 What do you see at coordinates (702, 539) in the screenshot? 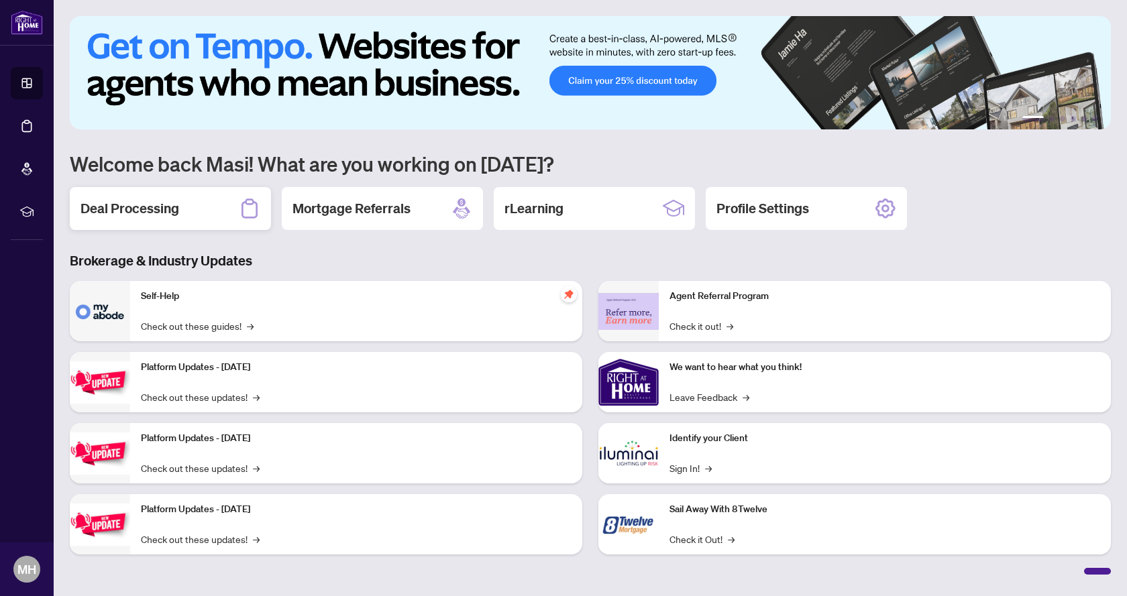
I see `a: Check it Out!→` at bounding box center [702, 539].